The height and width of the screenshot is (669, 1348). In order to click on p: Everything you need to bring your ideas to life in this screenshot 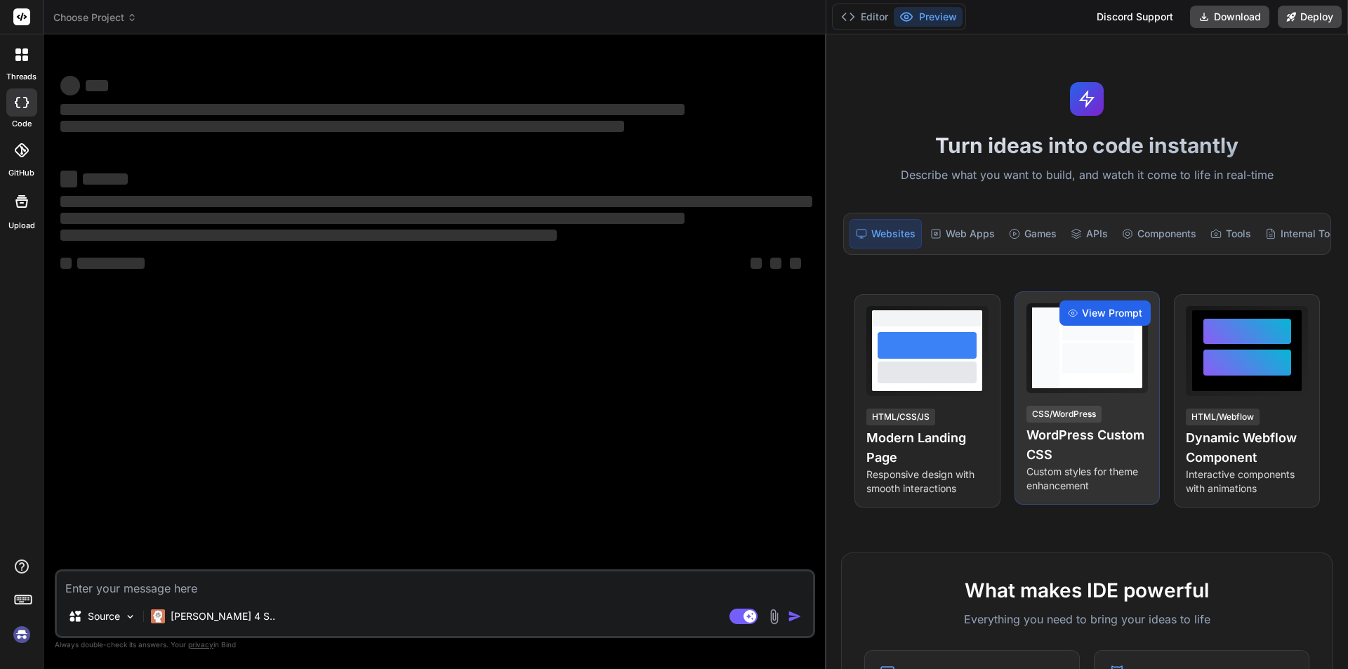, I will do `click(1087, 619)`.